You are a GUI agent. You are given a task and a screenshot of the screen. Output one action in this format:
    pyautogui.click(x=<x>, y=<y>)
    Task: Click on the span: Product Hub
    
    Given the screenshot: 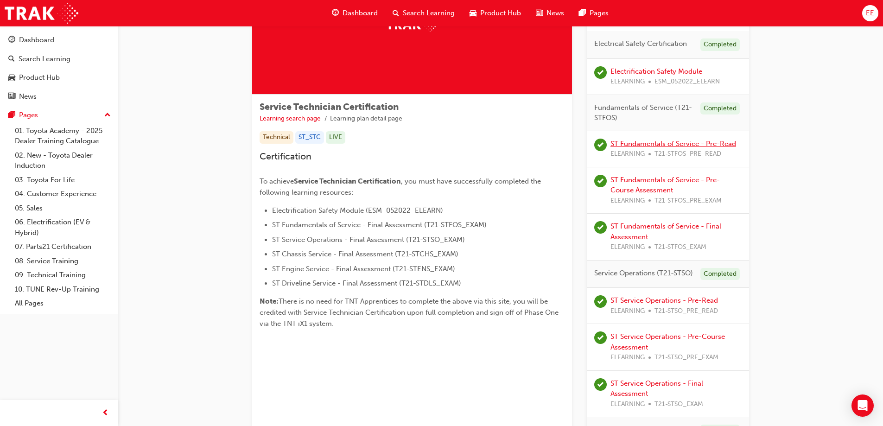 What is the action you would take?
    pyautogui.click(x=500, y=13)
    